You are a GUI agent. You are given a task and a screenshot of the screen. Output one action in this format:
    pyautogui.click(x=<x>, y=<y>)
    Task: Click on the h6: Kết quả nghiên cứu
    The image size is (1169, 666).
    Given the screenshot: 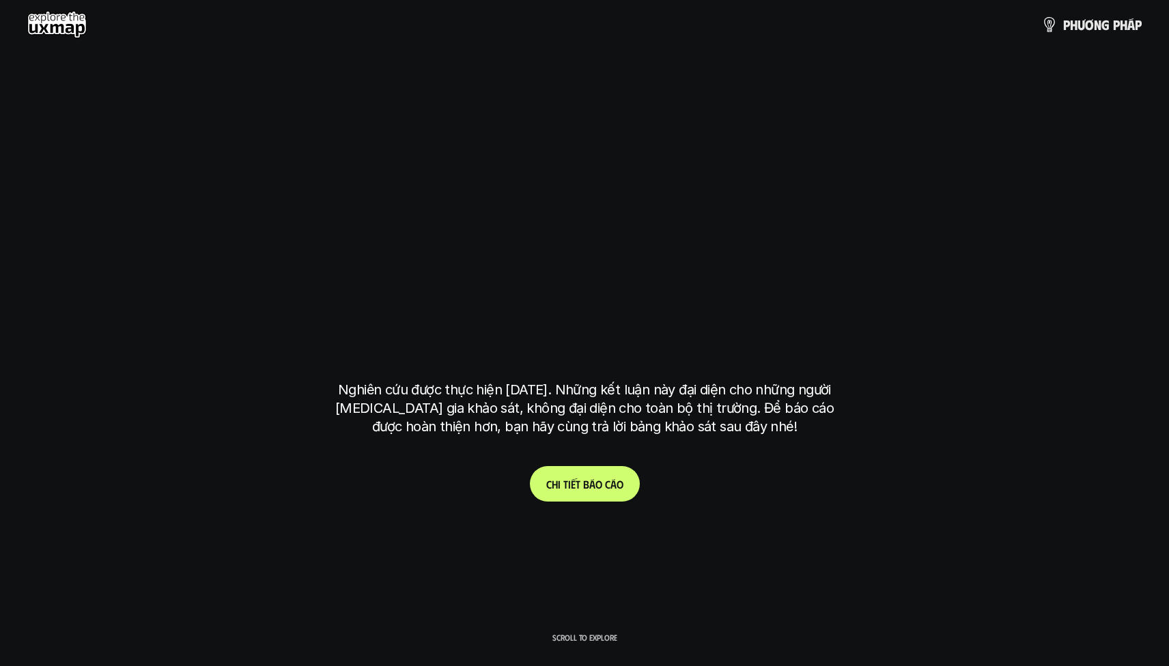 What is the action you would take?
    pyautogui.click(x=589, y=176)
    